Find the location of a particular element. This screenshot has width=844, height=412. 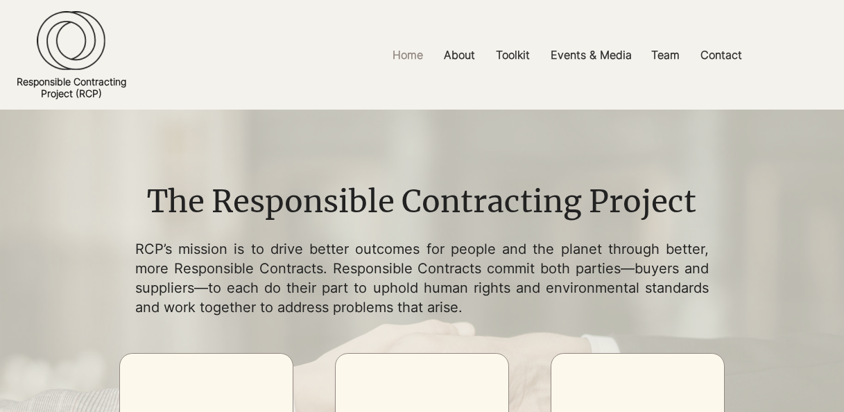

a: About is located at coordinates (459, 55).